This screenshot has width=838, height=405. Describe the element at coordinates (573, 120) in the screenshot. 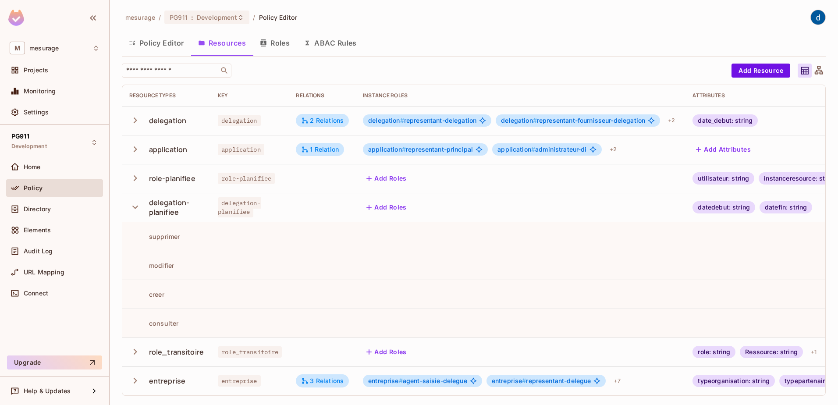

I see `span: representant-fournisseur-delegation` at that location.